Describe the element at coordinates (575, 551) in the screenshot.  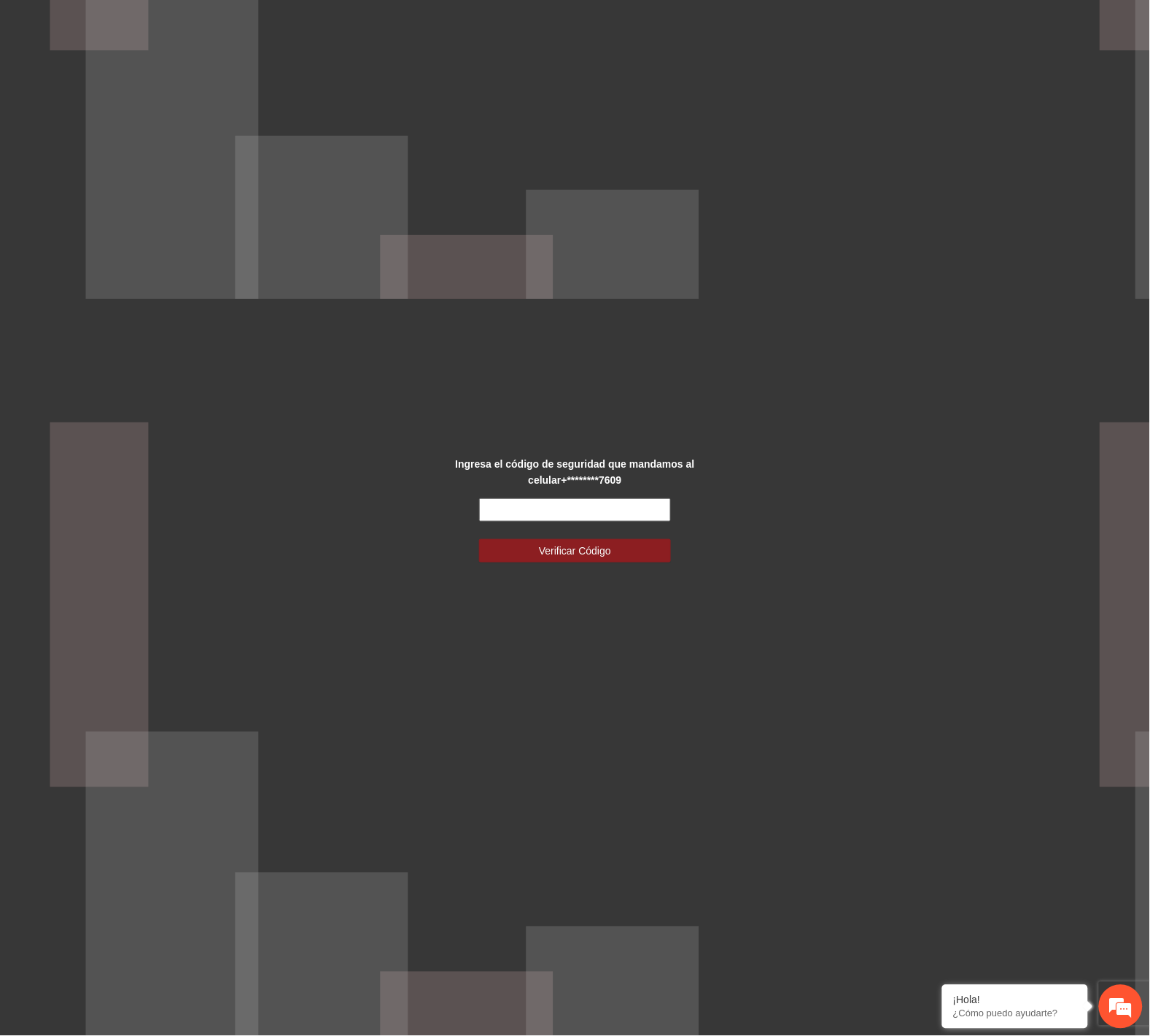
I see `button: Verificar Código` at that location.